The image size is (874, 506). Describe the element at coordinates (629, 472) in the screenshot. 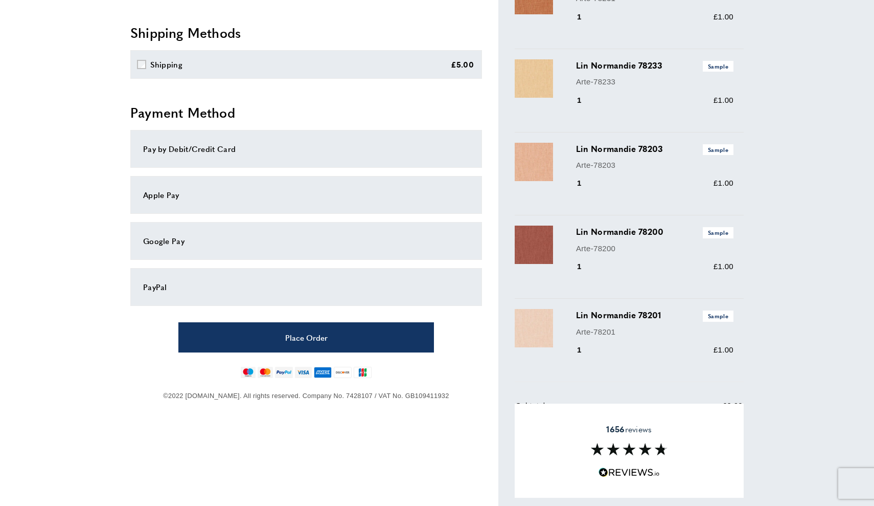

I see `img: Reviews.io 5 stars` at that location.